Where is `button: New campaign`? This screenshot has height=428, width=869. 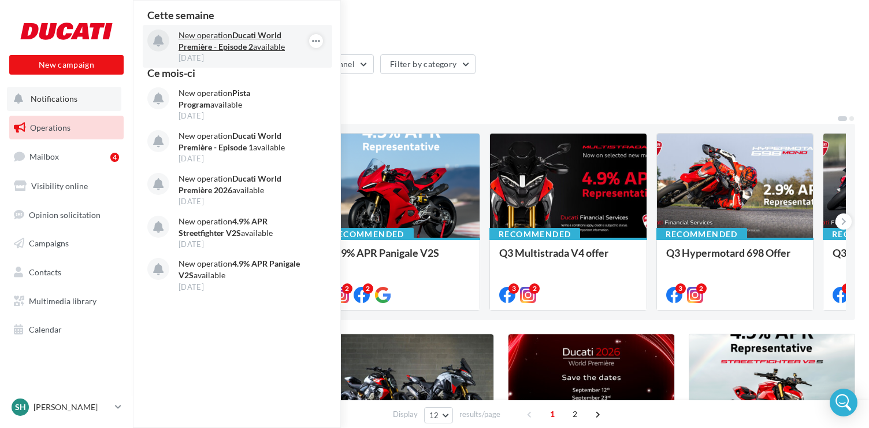 button: New campaign is located at coordinates (66, 65).